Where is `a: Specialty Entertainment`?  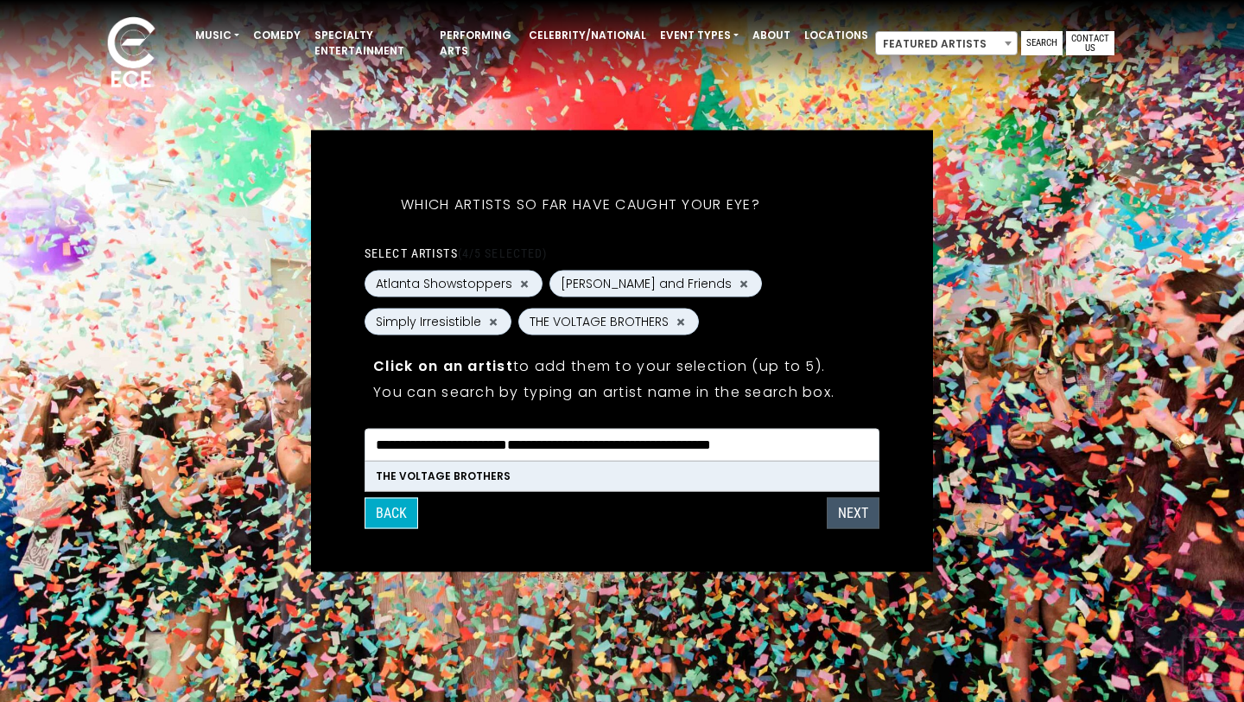
a: Specialty Entertainment is located at coordinates (370, 43).